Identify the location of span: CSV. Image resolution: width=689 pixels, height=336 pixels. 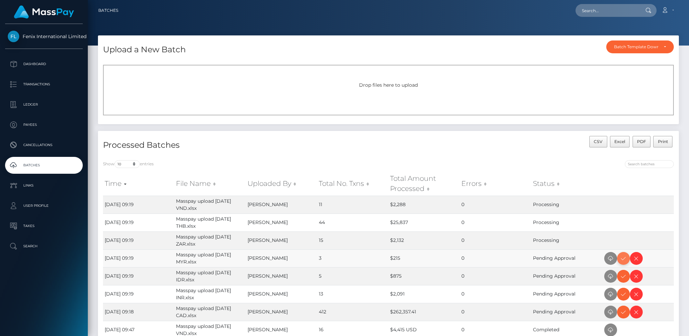
(598, 141).